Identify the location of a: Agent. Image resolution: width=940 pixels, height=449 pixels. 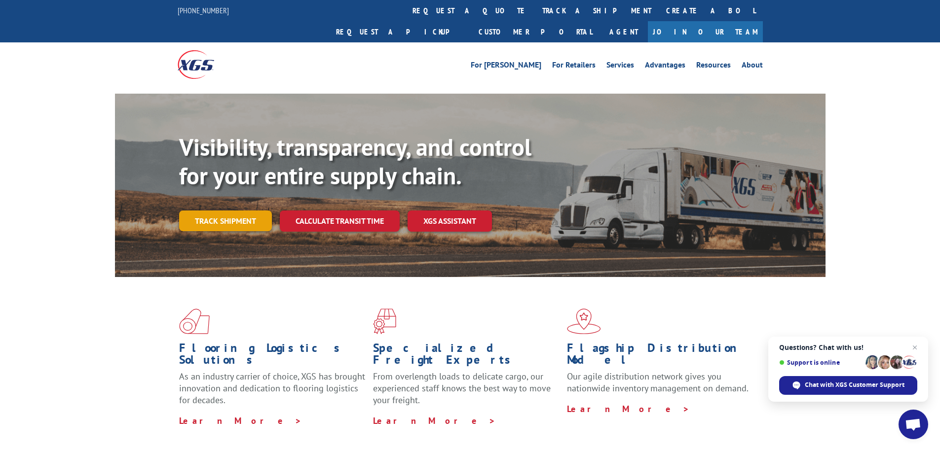
(623, 32).